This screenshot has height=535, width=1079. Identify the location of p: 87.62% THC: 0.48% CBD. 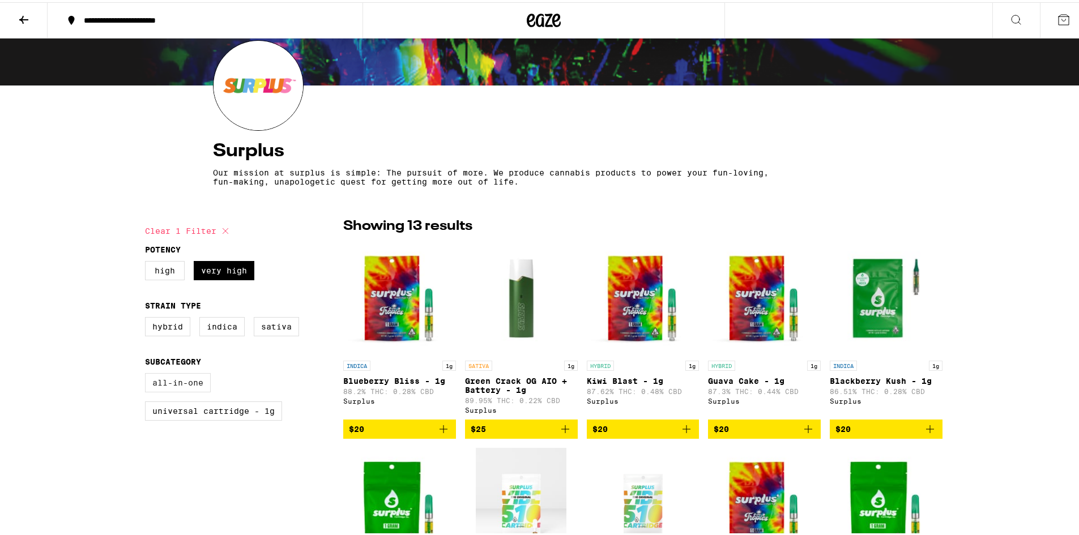
(643, 389).